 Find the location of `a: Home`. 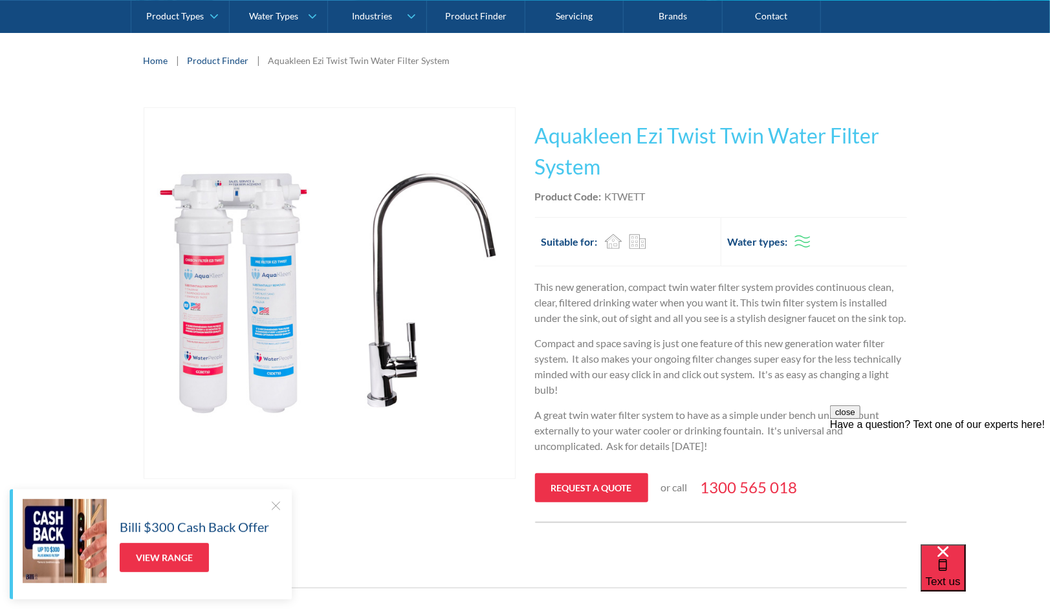

a: Home is located at coordinates (156, 60).